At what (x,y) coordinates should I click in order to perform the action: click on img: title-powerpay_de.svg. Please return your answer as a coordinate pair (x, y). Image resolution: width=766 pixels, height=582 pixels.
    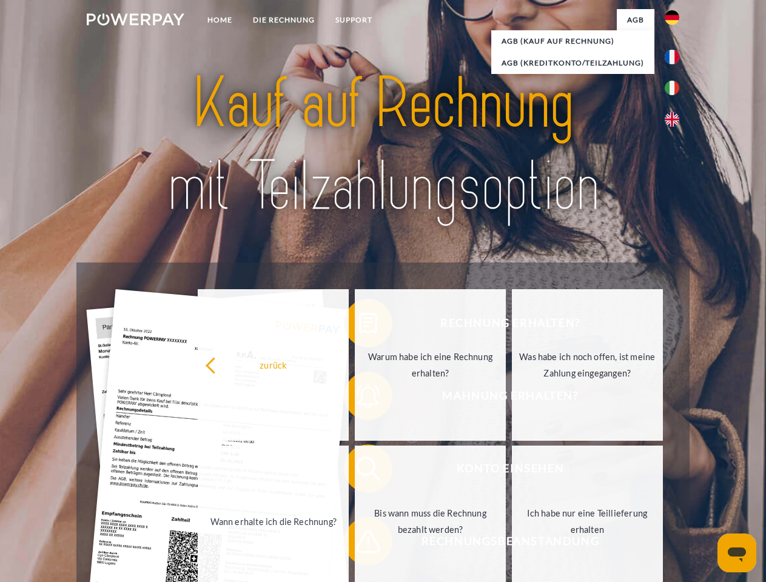
    Looking at the image, I should click on (382, 145).